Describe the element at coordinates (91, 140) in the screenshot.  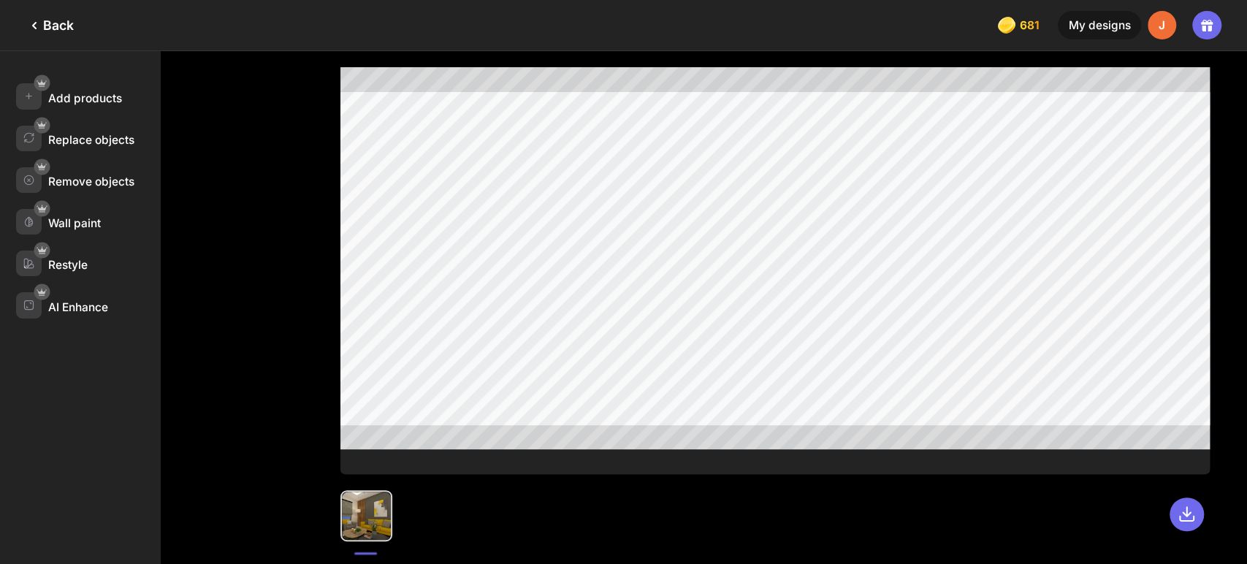
I see `div: Replace objects` at that location.